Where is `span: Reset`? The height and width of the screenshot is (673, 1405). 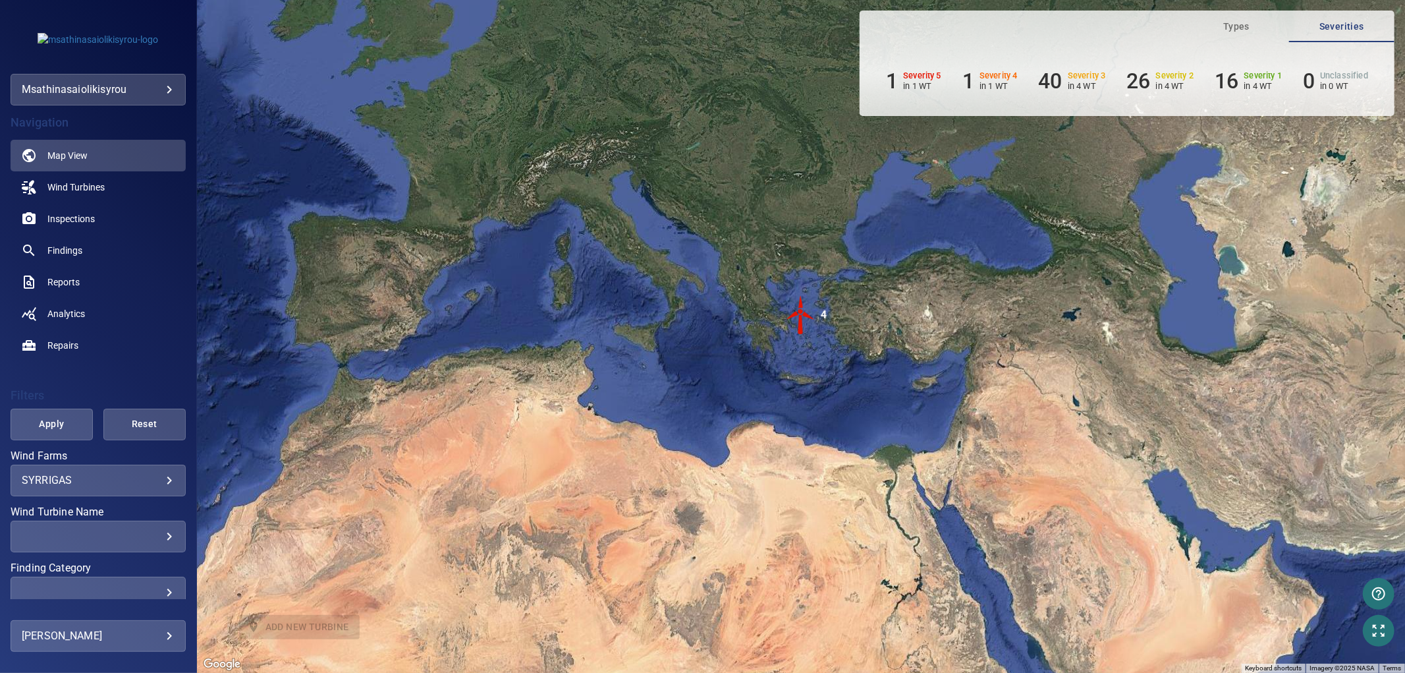 span: Reset is located at coordinates (144, 424).